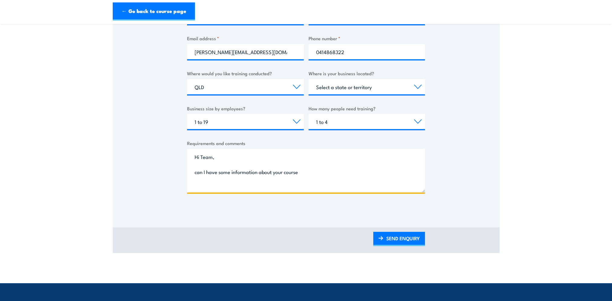 Image resolution: width=612 pixels, height=301 pixels. Describe the element at coordinates (245, 108) in the screenshot. I see `label: Business size by employees?` at that location.